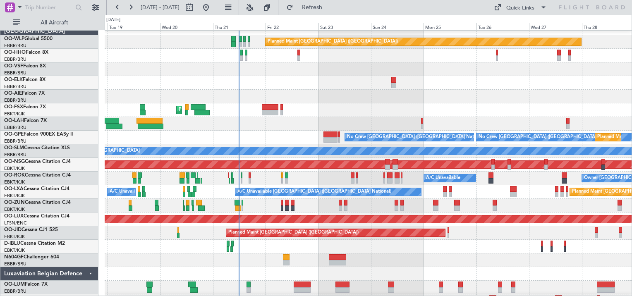 The image size is (632, 296). What do you see at coordinates (14, 134) in the screenshot?
I see `span: OO-GPE` at bounding box center [14, 134].